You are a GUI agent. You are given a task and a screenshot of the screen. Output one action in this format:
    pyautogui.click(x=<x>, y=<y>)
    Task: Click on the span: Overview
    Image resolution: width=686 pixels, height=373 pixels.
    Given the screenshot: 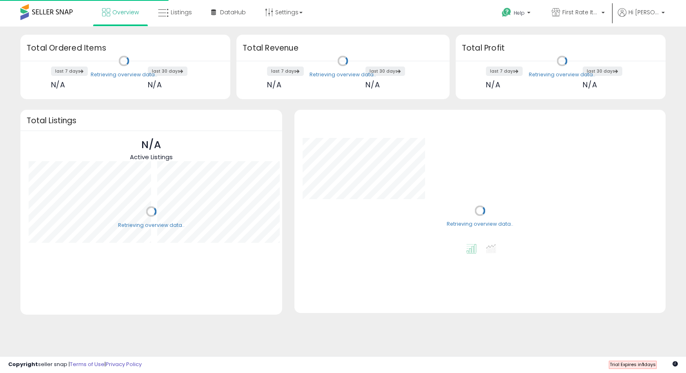 What is the action you would take?
    pyautogui.click(x=125, y=12)
    